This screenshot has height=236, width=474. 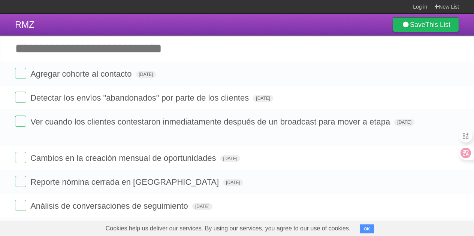 I want to click on span: Análisis de conversaciones de seguimiento, so click(x=110, y=206).